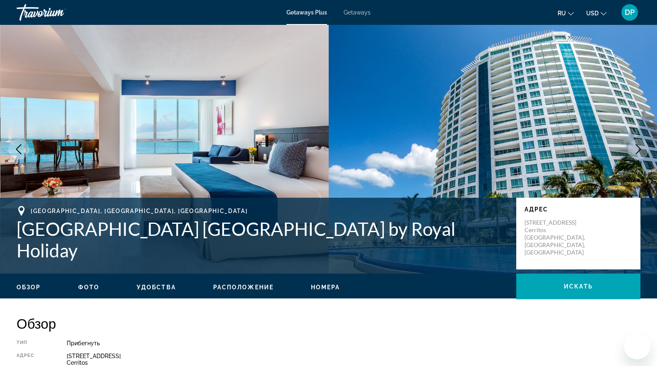 This screenshot has width=657, height=366. What do you see at coordinates (307, 12) in the screenshot?
I see `span: Getaways Plus` at bounding box center [307, 12].